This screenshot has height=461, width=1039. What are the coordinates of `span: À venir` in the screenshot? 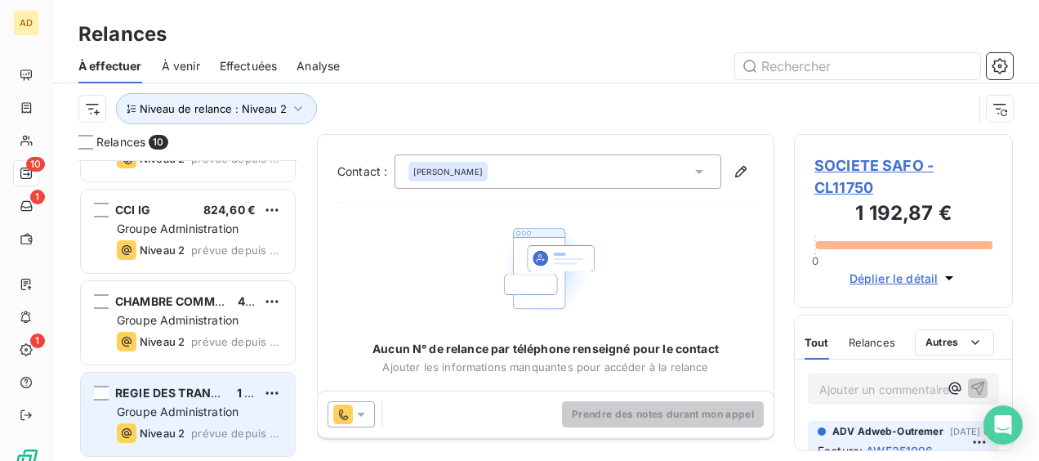 It's located at (181, 66).